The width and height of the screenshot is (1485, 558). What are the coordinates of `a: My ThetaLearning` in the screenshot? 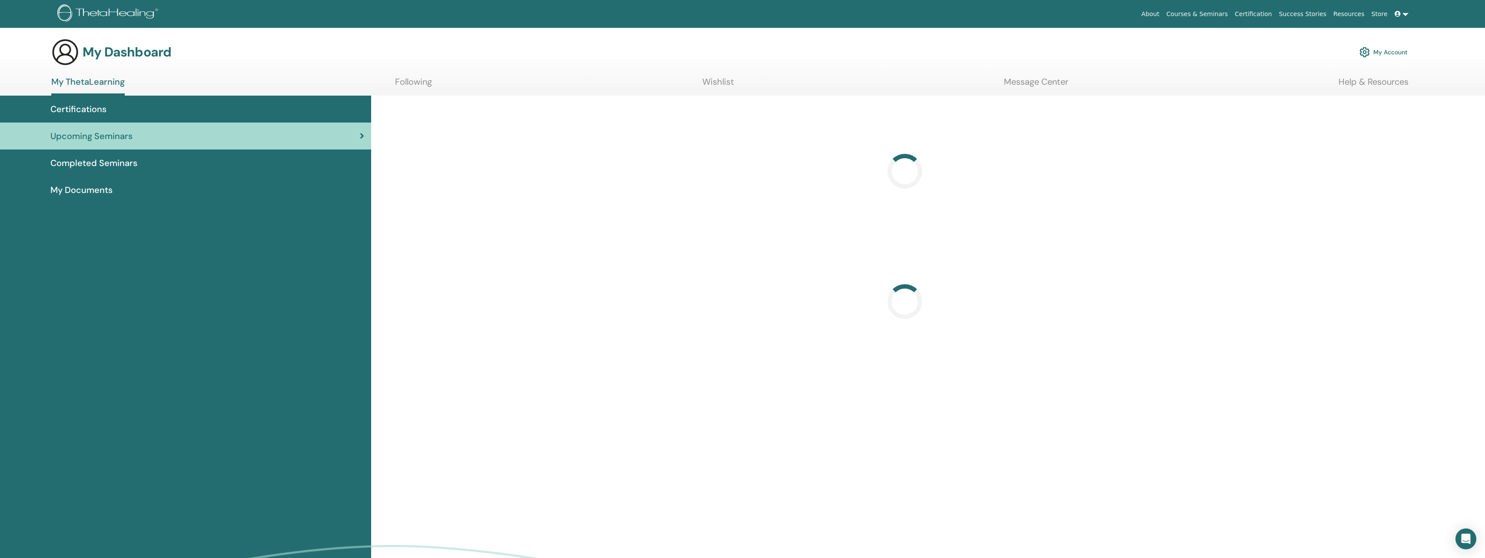 It's located at (88, 86).